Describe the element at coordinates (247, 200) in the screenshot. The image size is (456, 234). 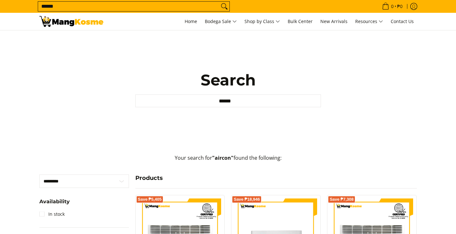
I see `span: Save ₱18,946` at that location.